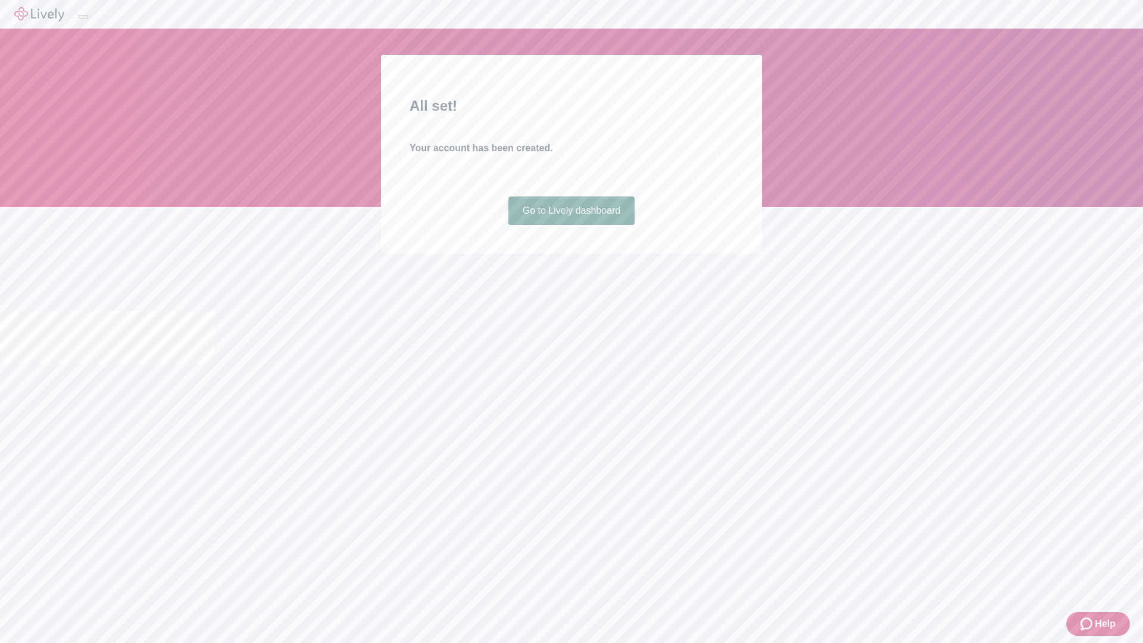 This screenshot has height=643, width=1143. Describe the element at coordinates (1088, 624) in the screenshot. I see `svg: Zendesk support icon` at that location.